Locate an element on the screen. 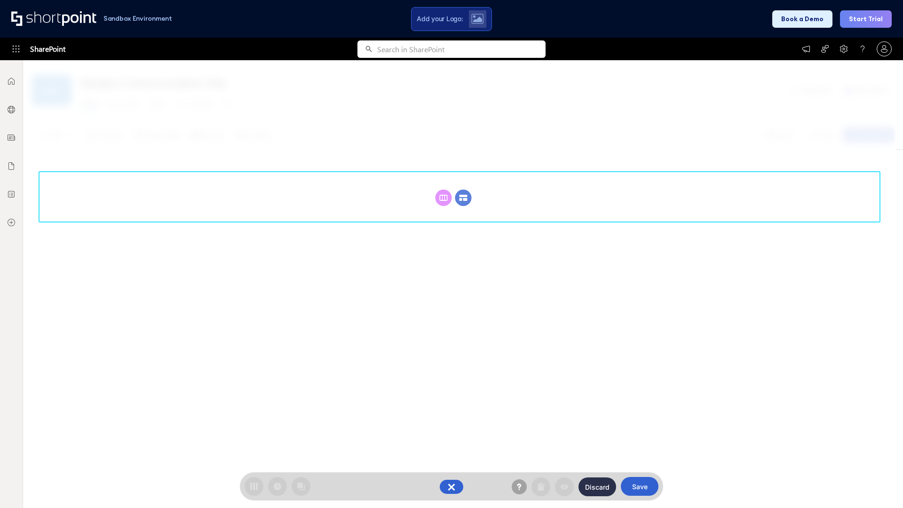 Image resolution: width=903 pixels, height=508 pixels. input: Search in SharePoint is located at coordinates (461, 49).